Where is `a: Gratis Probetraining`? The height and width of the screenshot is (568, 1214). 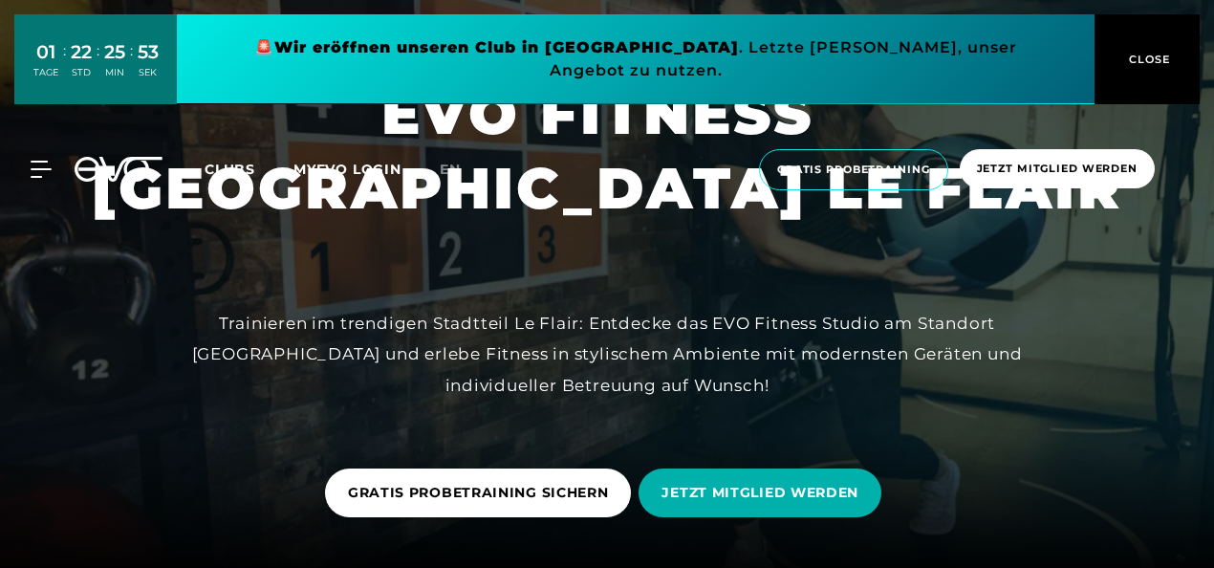 a: Gratis Probetraining is located at coordinates (854, 169).